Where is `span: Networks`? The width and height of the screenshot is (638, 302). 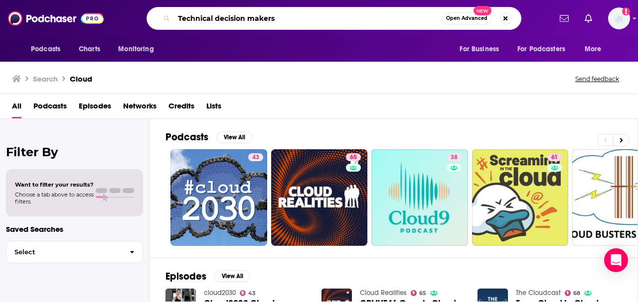
span: Networks is located at coordinates (139, 108).